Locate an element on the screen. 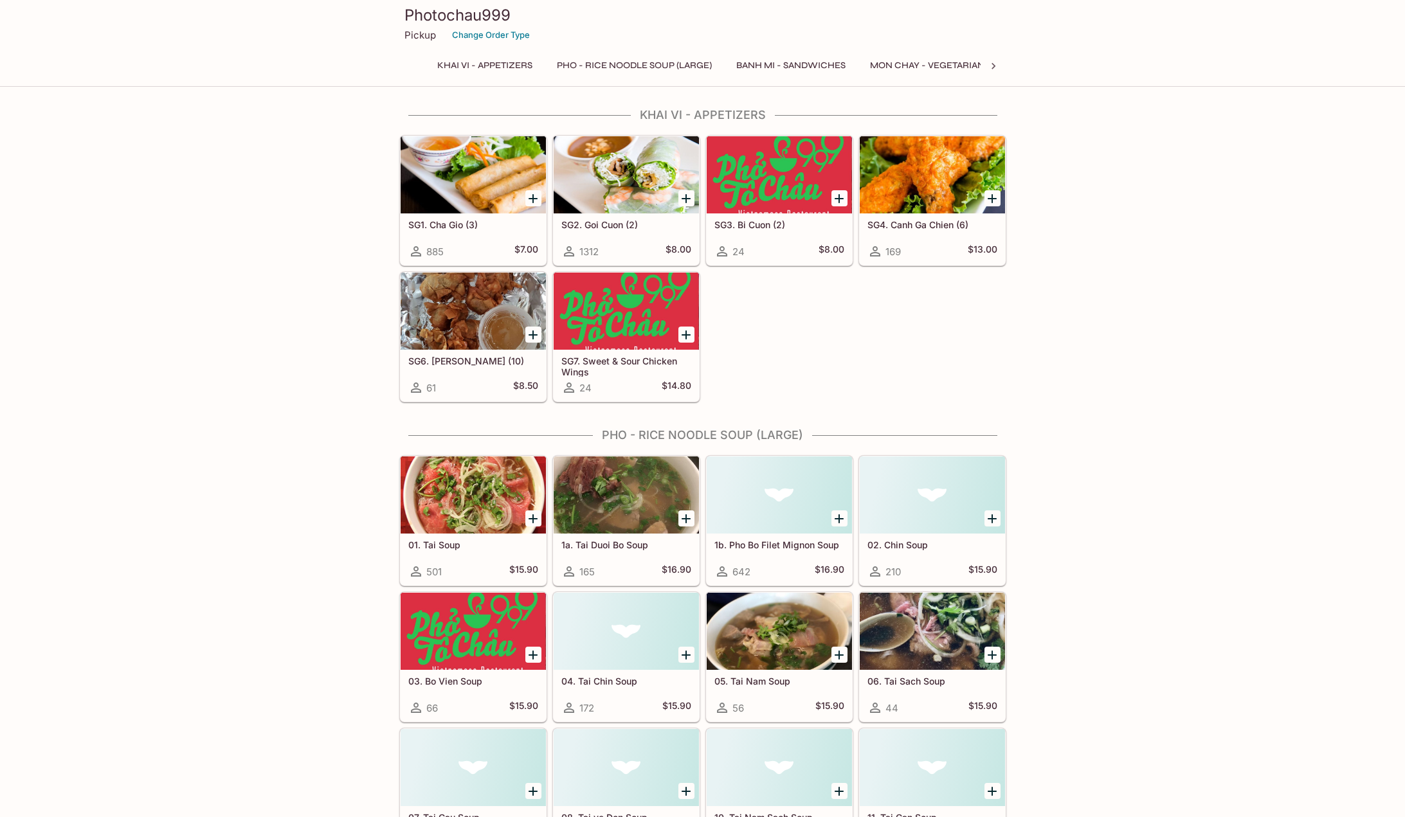  a: 1a. Tai Duoi Bo Soup165$16.90 is located at coordinates (626, 521).